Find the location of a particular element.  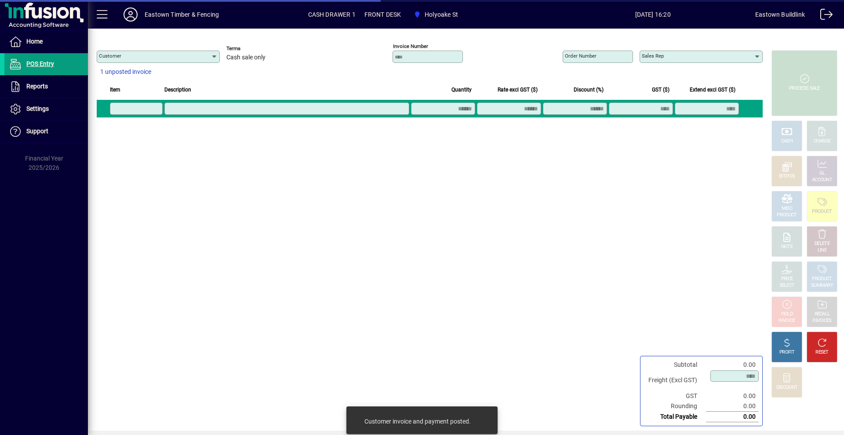

span: Support is located at coordinates (37, 131).